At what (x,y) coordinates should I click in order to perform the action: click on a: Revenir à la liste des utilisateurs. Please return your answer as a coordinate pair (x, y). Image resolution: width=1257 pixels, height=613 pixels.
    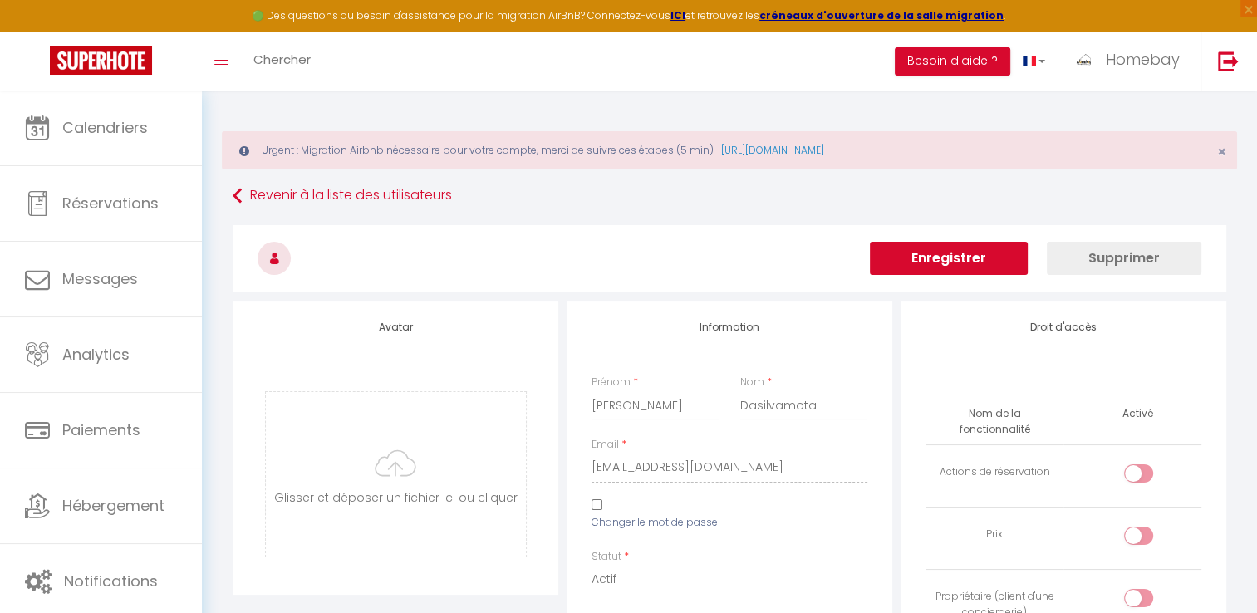
    Looking at the image, I should click on (730, 196).